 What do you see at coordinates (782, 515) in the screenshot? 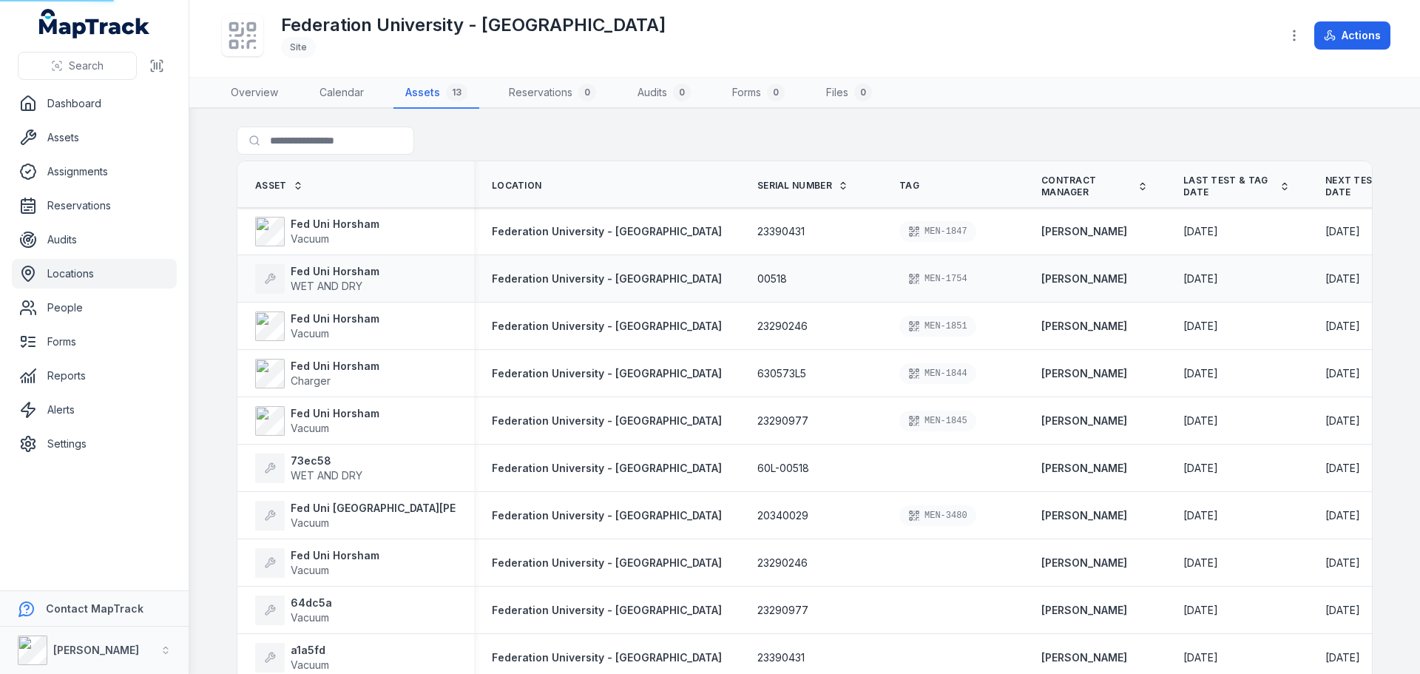
I see `span: 20340029` at bounding box center [782, 515].